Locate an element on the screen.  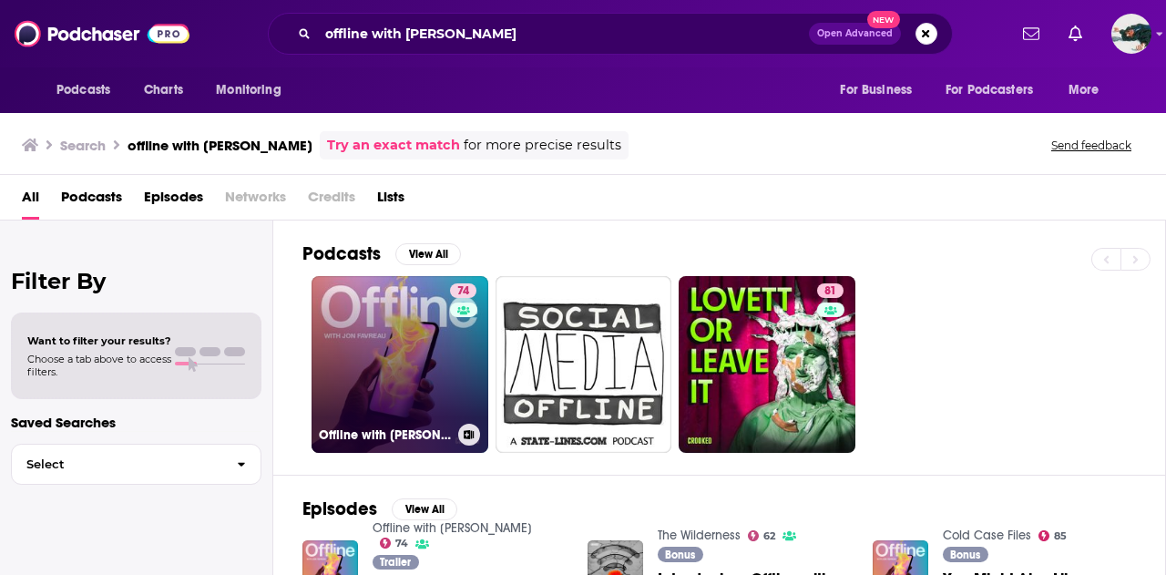
a: 85 is located at coordinates (1053, 536).